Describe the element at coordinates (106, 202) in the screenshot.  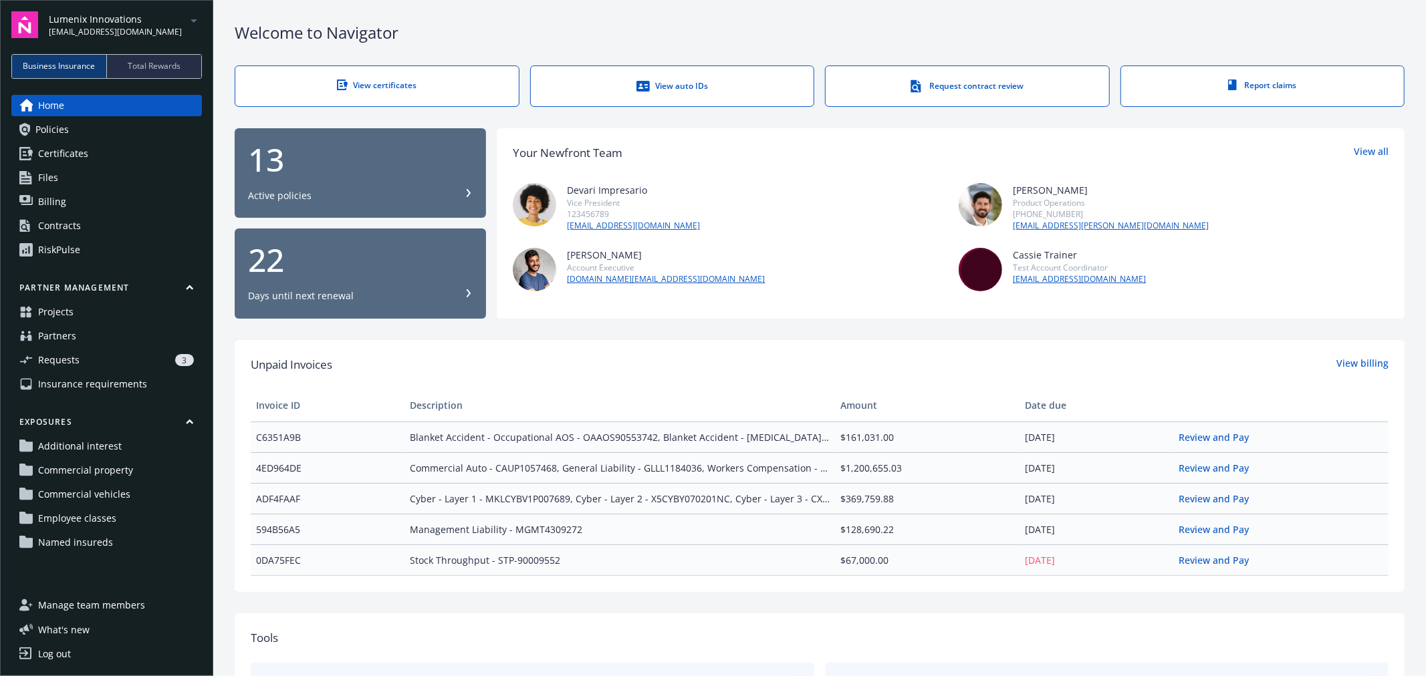
I see `a: Billing` at that location.